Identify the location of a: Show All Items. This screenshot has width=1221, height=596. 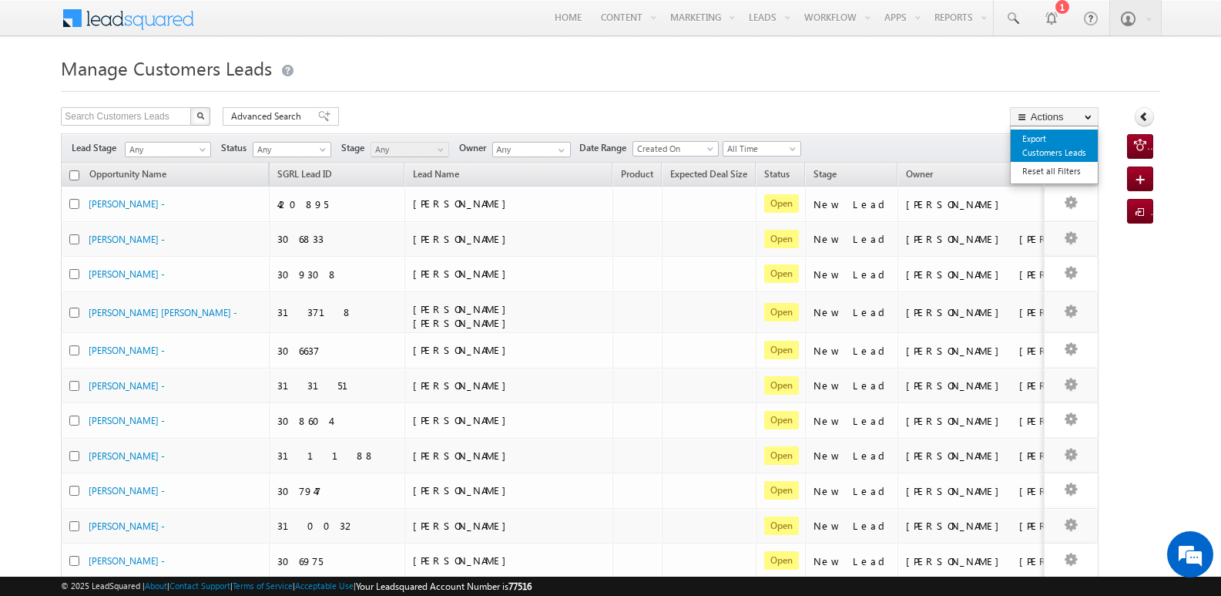
(559, 150).